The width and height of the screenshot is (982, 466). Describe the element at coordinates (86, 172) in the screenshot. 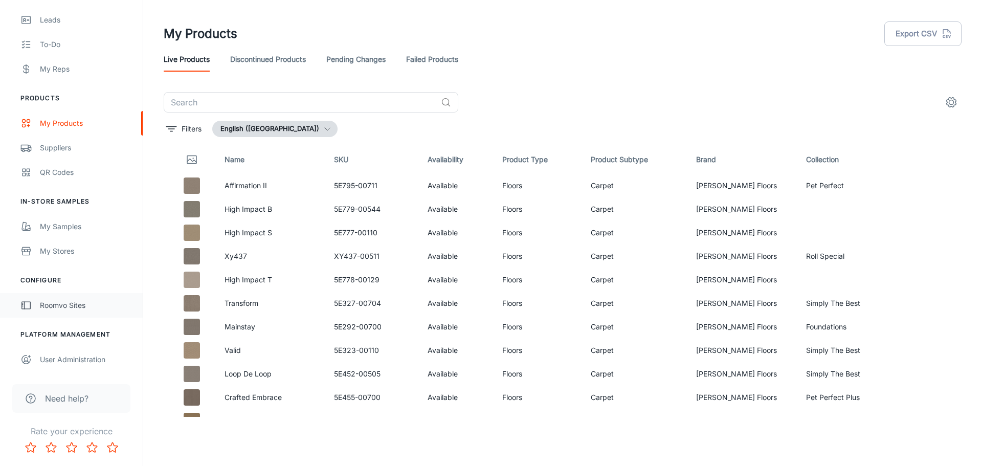

I see `div: QR Codes` at that location.